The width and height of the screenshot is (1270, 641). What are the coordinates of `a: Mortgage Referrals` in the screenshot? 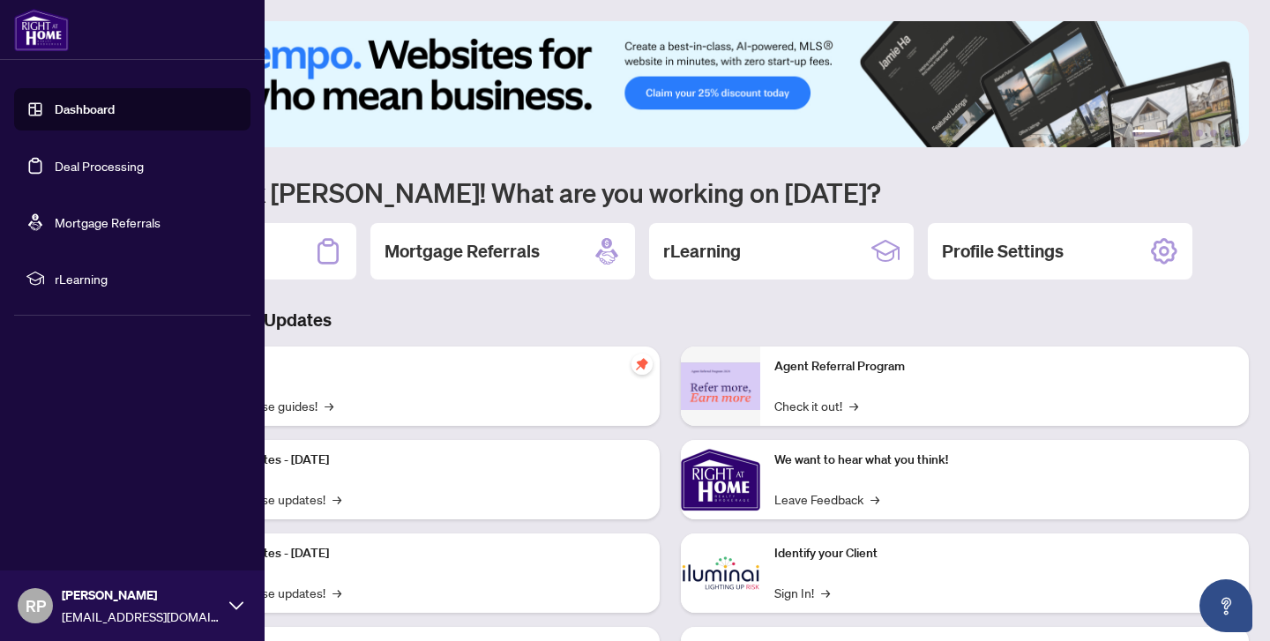 It's located at (108, 222).